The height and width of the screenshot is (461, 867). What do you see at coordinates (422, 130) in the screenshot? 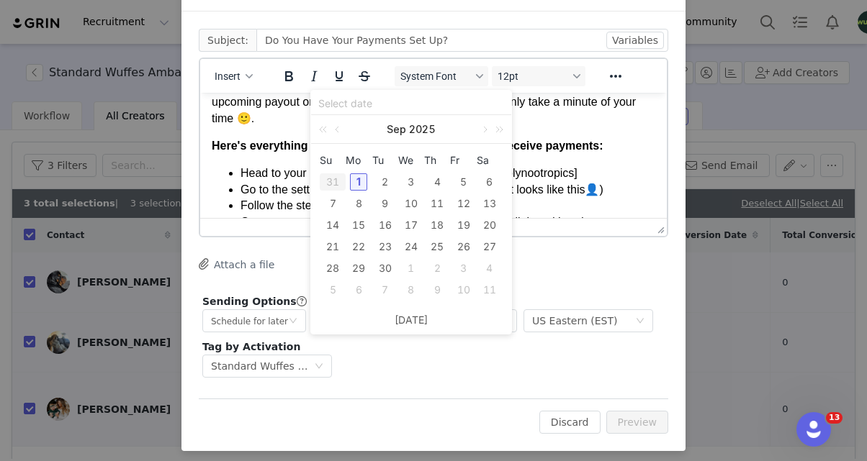
I see `a: 2025` at bounding box center [422, 130].